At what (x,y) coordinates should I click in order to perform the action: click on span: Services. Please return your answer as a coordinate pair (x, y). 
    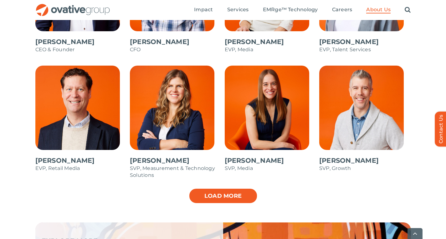
    Looking at the image, I should click on (238, 10).